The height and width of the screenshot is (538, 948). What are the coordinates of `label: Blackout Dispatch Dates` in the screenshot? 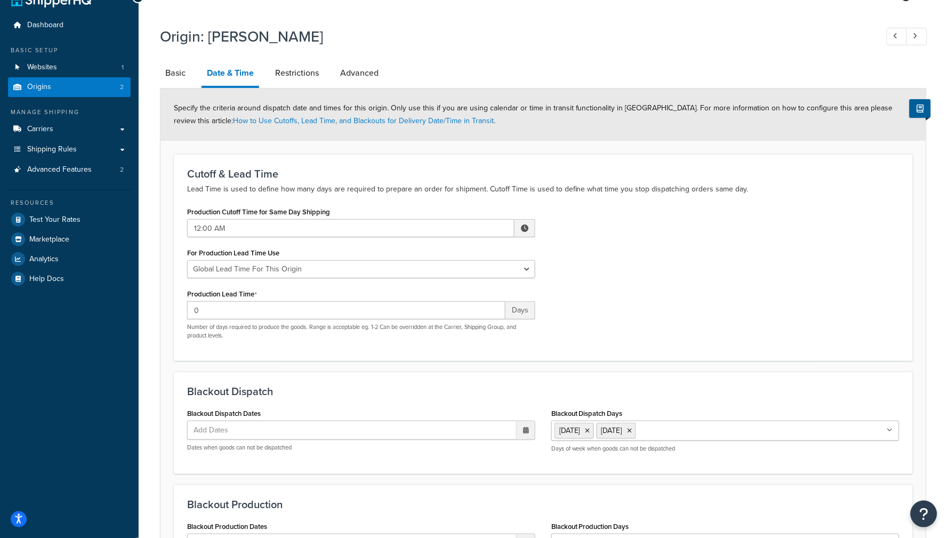 It's located at (224, 413).